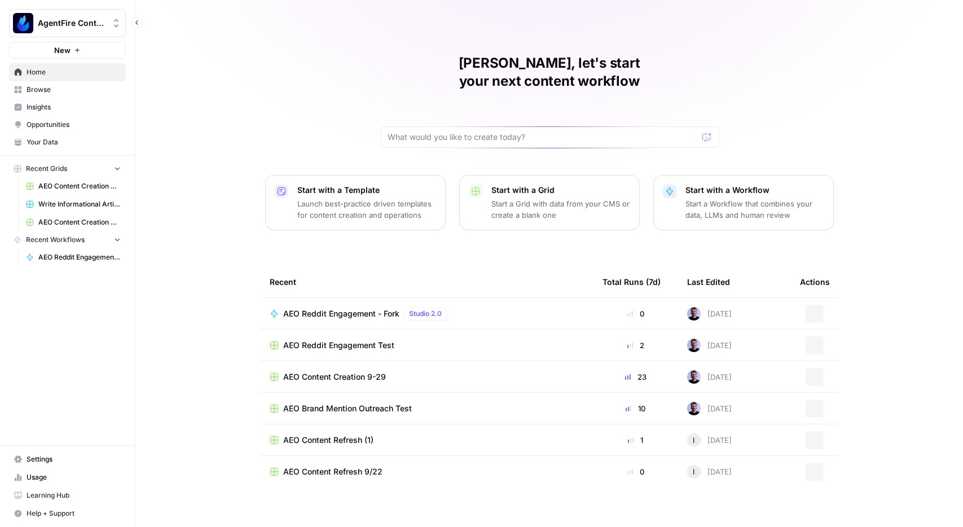  Describe the element at coordinates (755, 209) in the screenshot. I see `p: Start a Workflow that combines your data, LLMs and human review` at that location.